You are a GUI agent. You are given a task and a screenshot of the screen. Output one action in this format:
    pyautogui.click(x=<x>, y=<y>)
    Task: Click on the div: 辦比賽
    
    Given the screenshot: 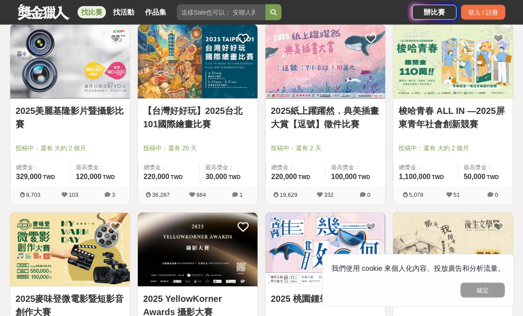 What is the action you would take?
    pyautogui.click(x=434, y=12)
    